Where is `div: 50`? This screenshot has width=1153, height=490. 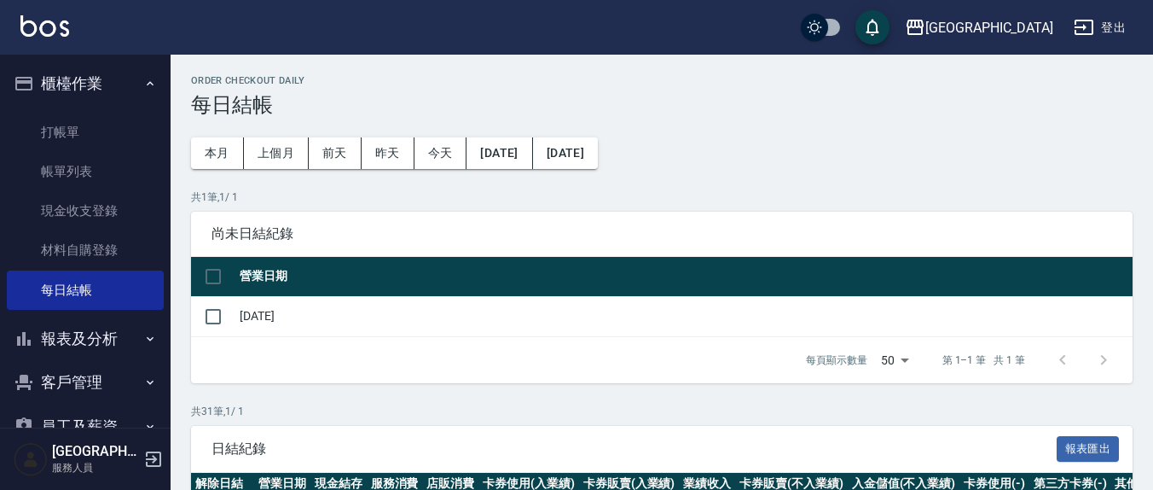
div: 50 is located at coordinates (895, 360).